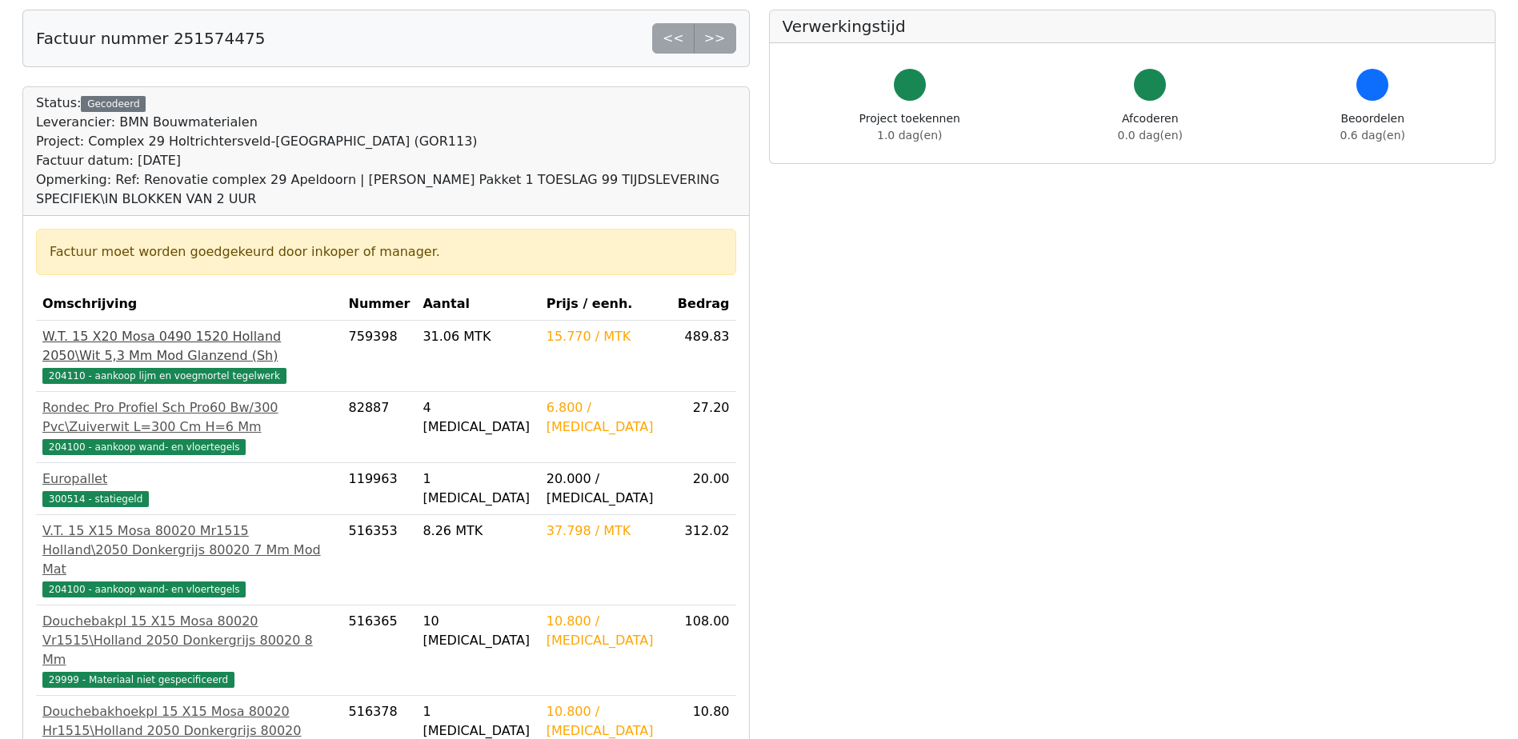 The image size is (1518, 739). Describe the element at coordinates (605, 337) in the screenshot. I see `div: 15.770 / MTK` at that location.